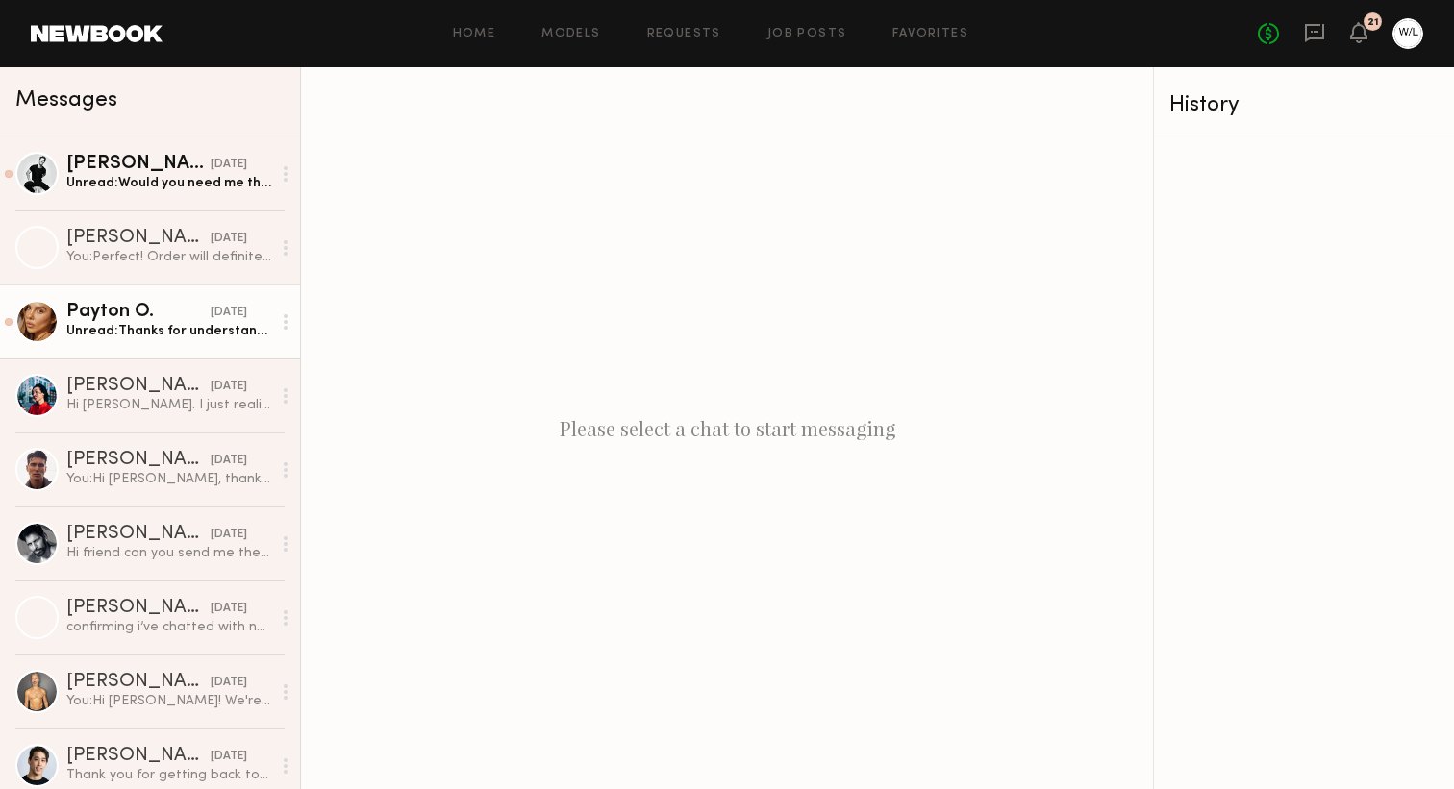 The width and height of the screenshot is (1454, 789). Describe the element at coordinates (727, 428) in the screenshot. I see `div: Please select a chat to start messaging` at that location.